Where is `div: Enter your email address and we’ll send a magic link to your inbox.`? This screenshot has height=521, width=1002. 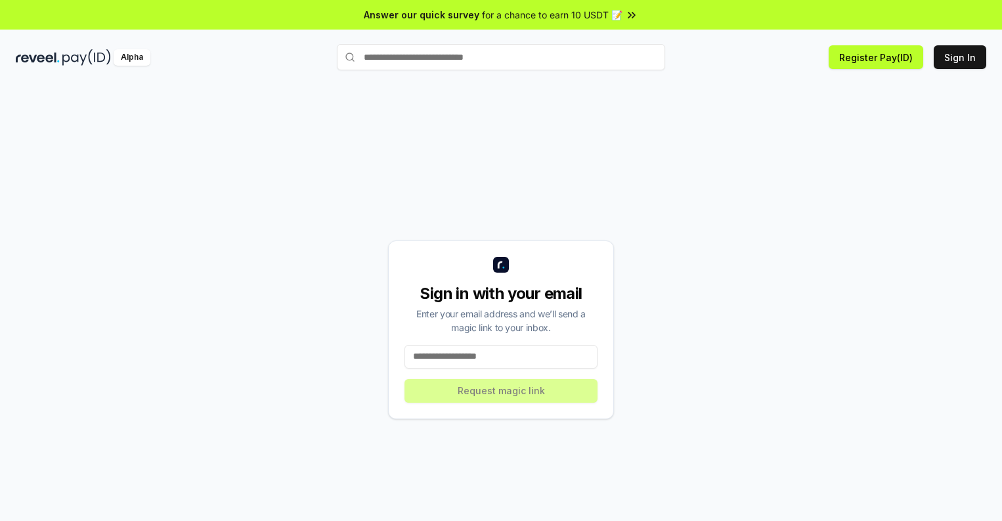 div: Enter your email address and we’ll send a magic link to your inbox. is located at coordinates (501, 320).